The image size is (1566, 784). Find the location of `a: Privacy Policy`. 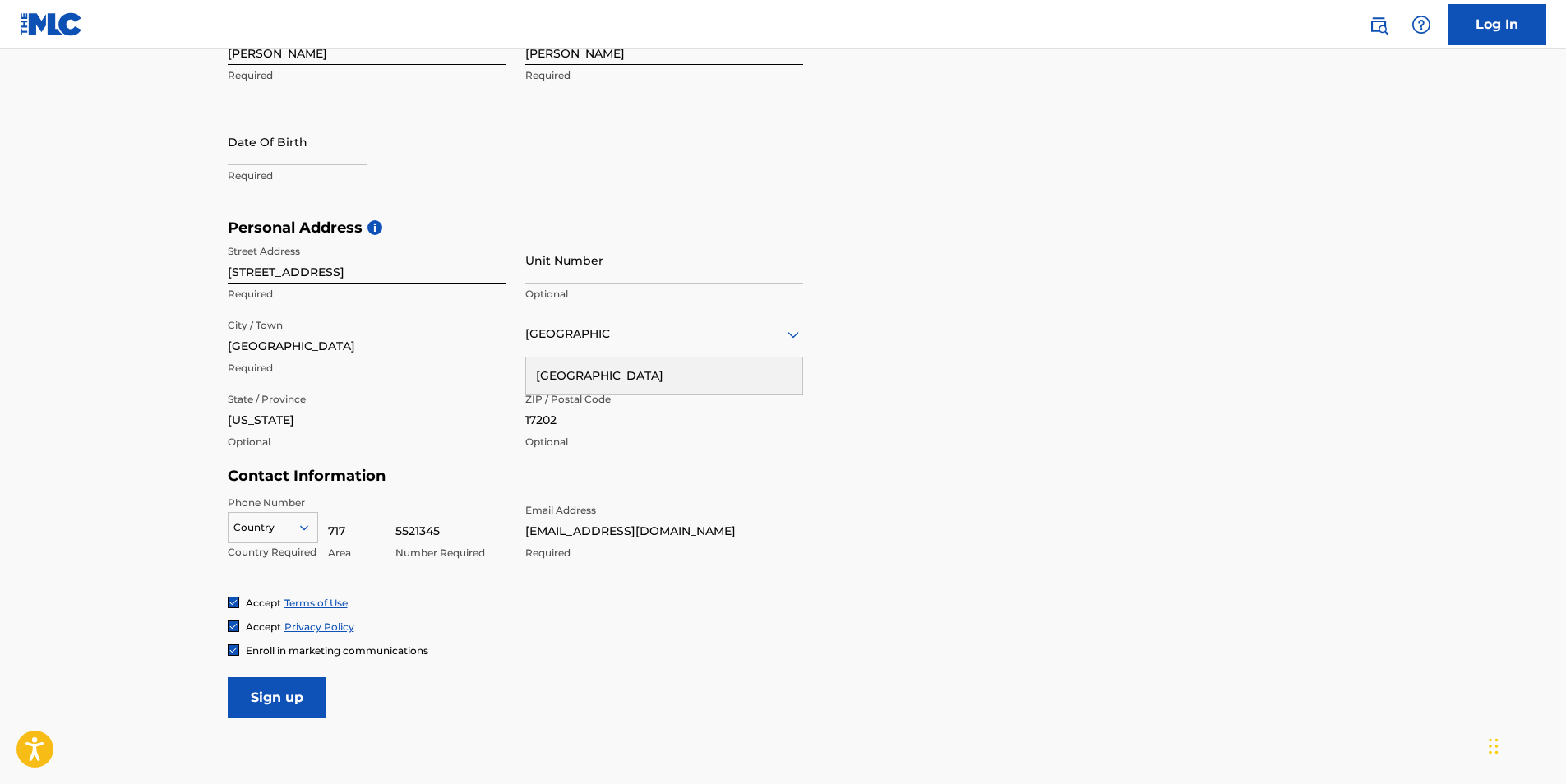

a: Privacy Policy is located at coordinates (319, 626).